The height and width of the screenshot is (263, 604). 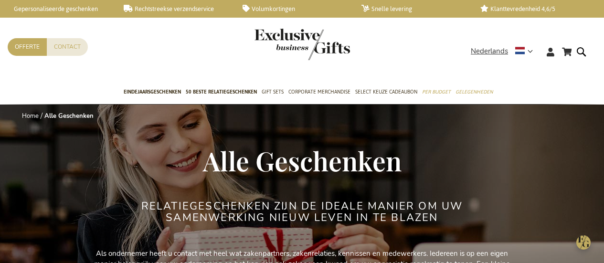 I want to click on span: Gift Sets, so click(x=273, y=92).